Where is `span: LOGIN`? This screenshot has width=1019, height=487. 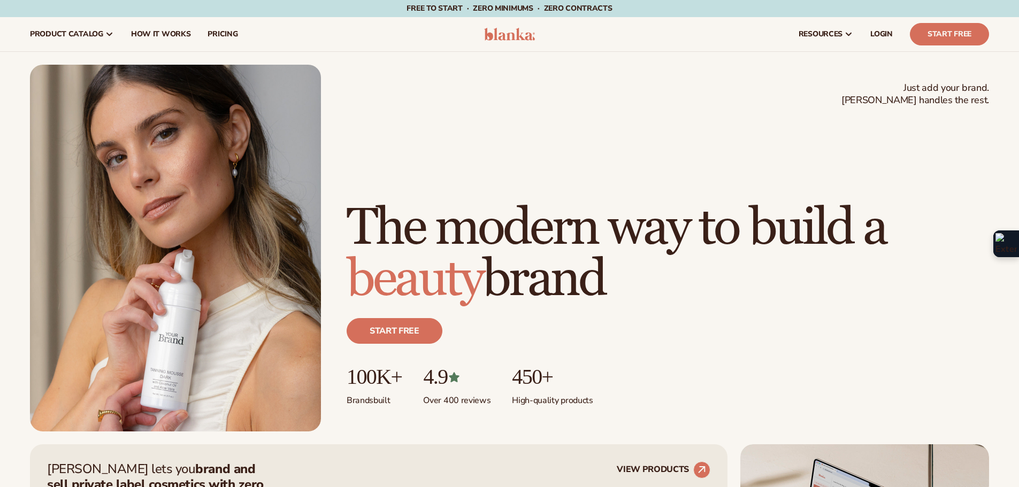
span: LOGIN is located at coordinates (881, 34).